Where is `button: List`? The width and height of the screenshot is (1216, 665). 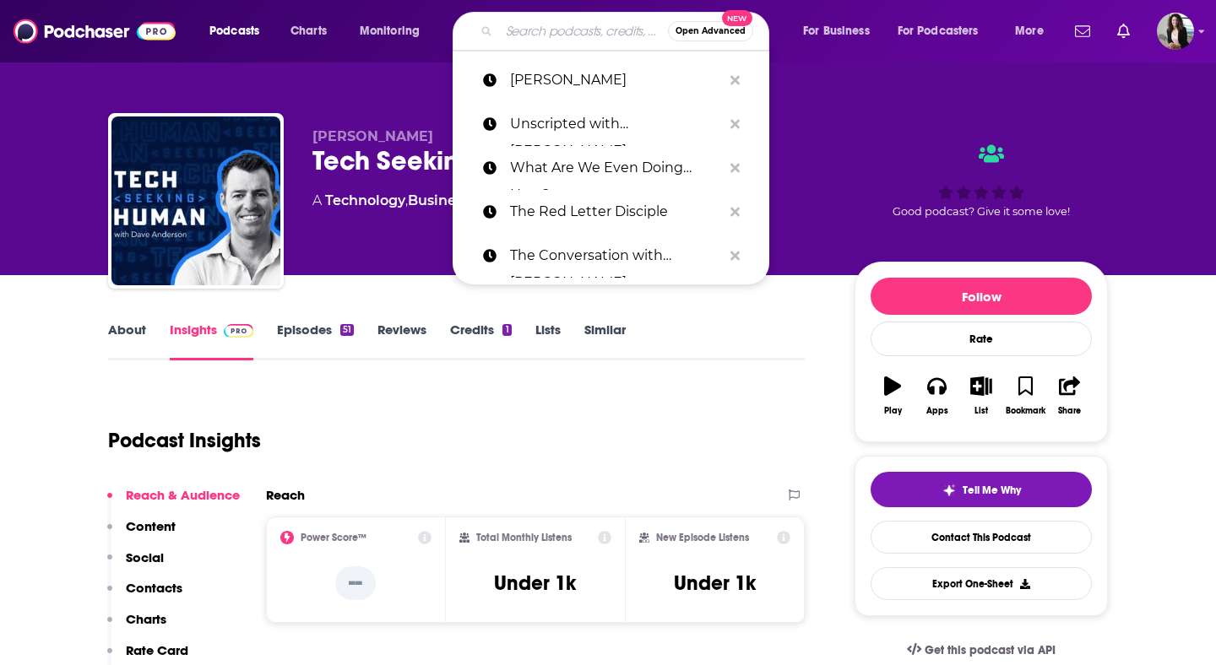 button: List is located at coordinates (981, 396).